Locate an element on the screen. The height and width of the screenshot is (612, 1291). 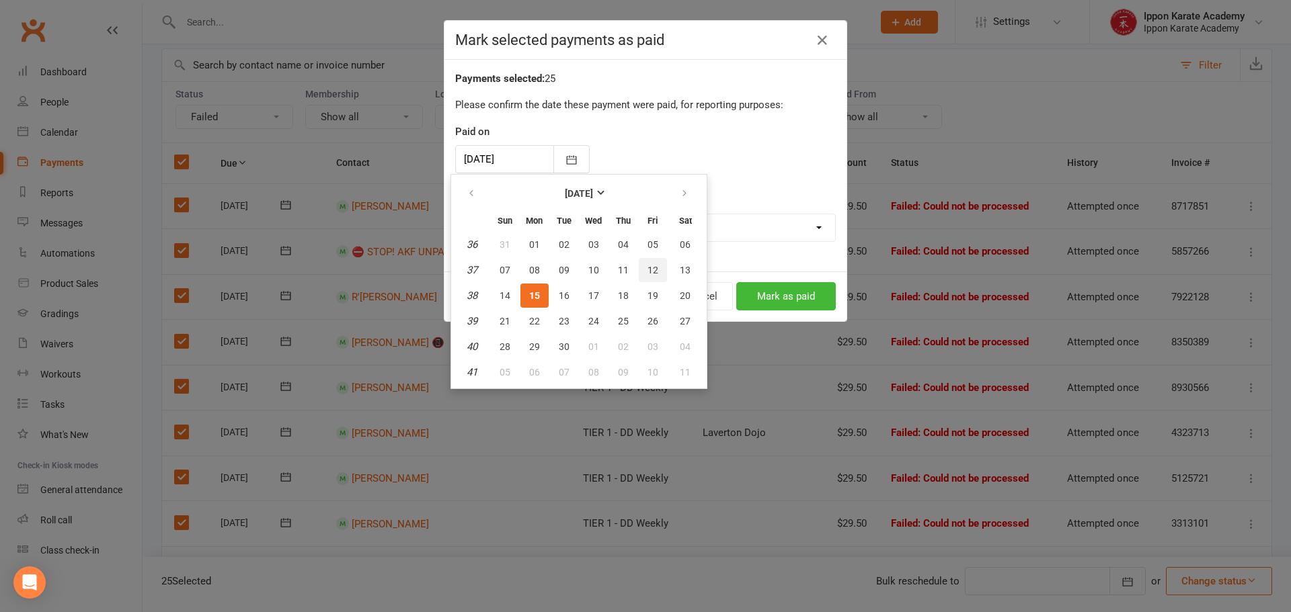
button: 14 is located at coordinates (505, 296).